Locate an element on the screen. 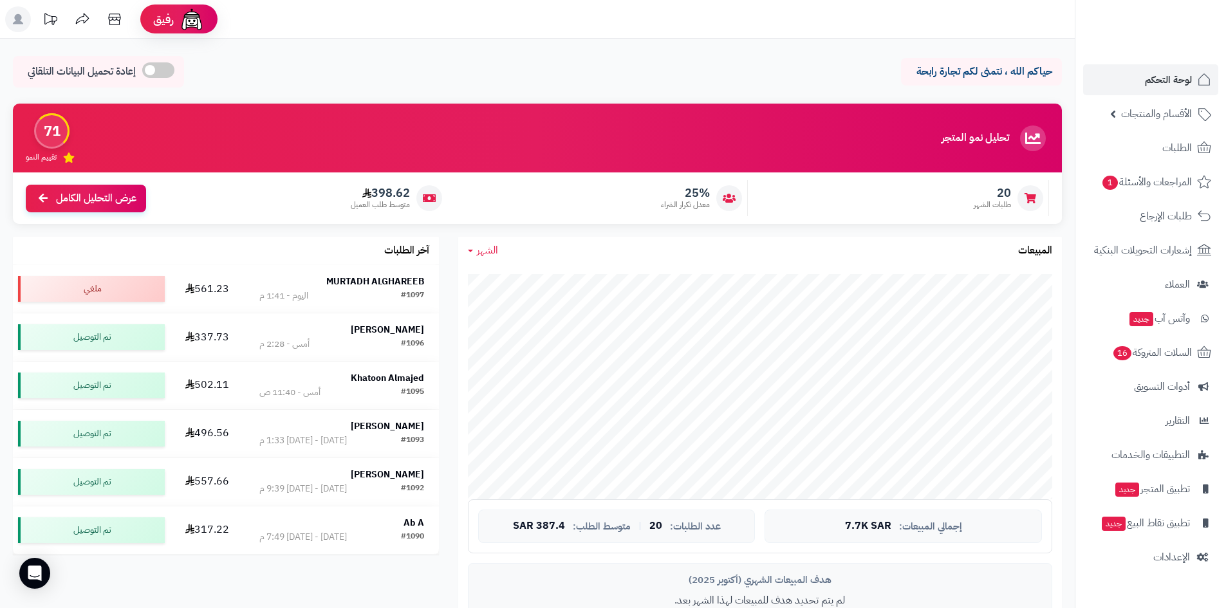 Image resolution: width=1226 pixels, height=608 pixels. span: 7.7K SAR is located at coordinates (868, 527).